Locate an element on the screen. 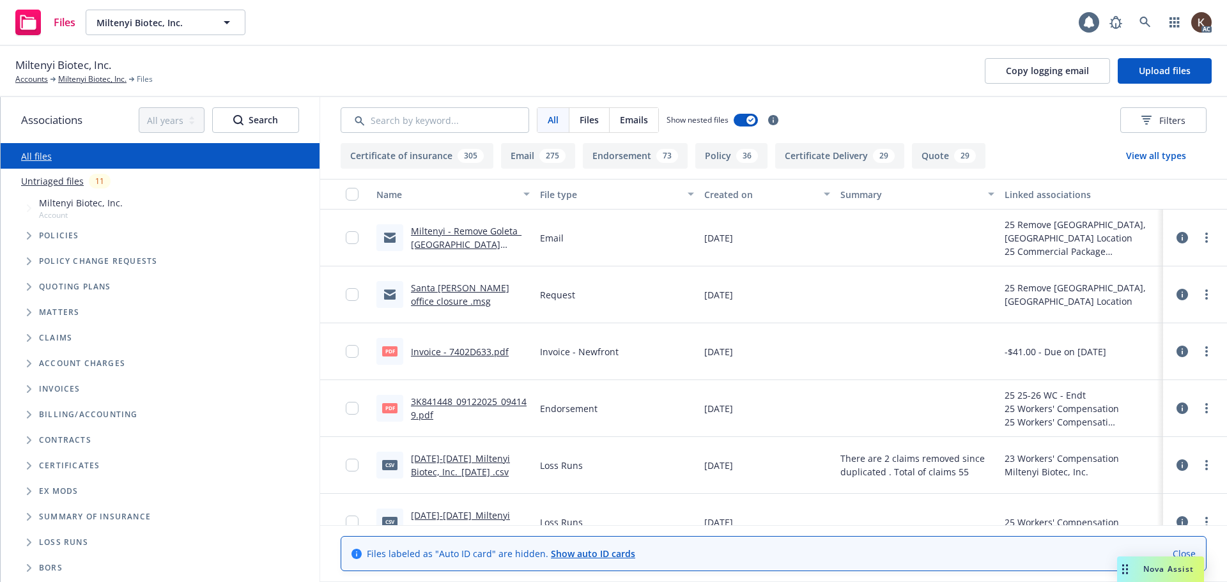 The image size is (1227, 582). button: Copy logging email is located at coordinates (1047, 71).